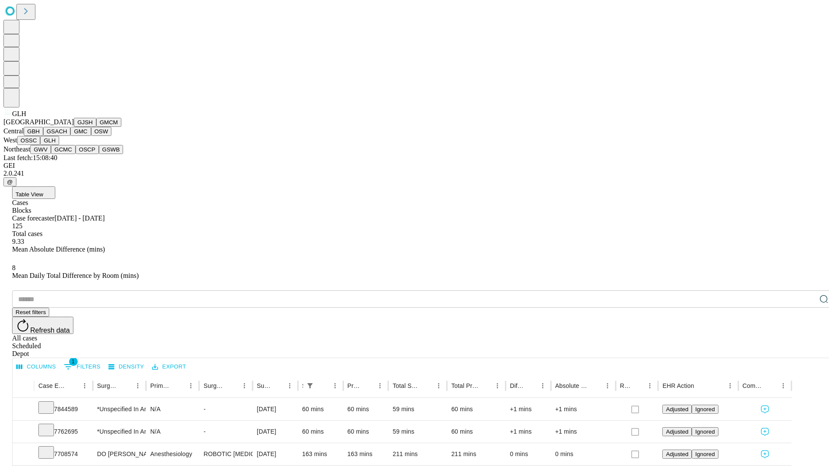 The width and height of the screenshot is (829, 466). Describe the element at coordinates (704, 432) in the screenshot. I see `span: Ignored` at that location.